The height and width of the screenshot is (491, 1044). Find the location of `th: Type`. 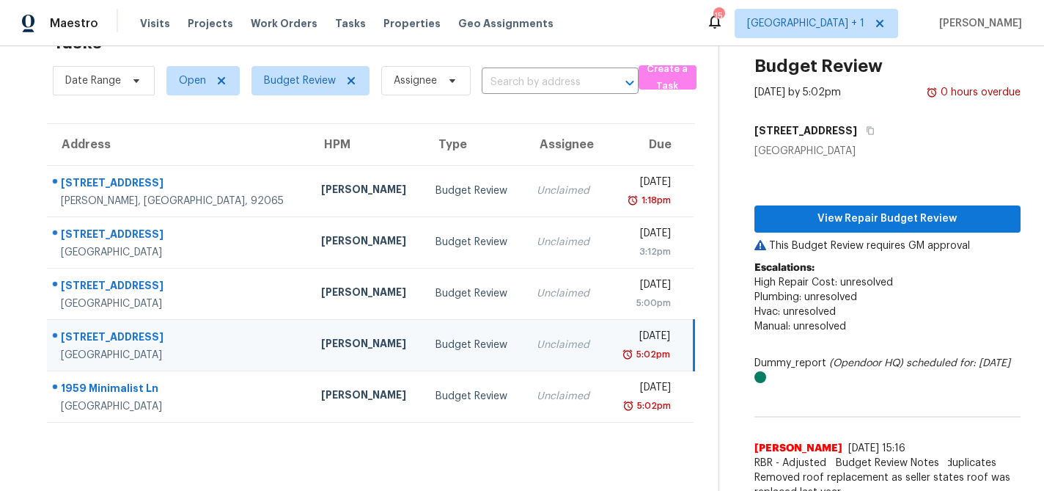

th: Type is located at coordinates (474, 144).